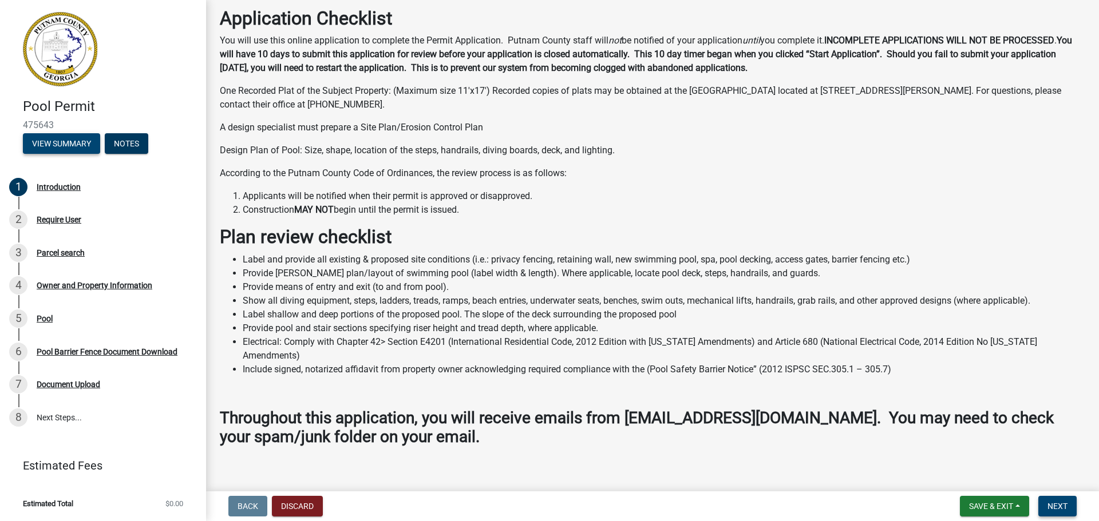  I want to click on wm-modal-confirm: Notes, so click(126, 144).